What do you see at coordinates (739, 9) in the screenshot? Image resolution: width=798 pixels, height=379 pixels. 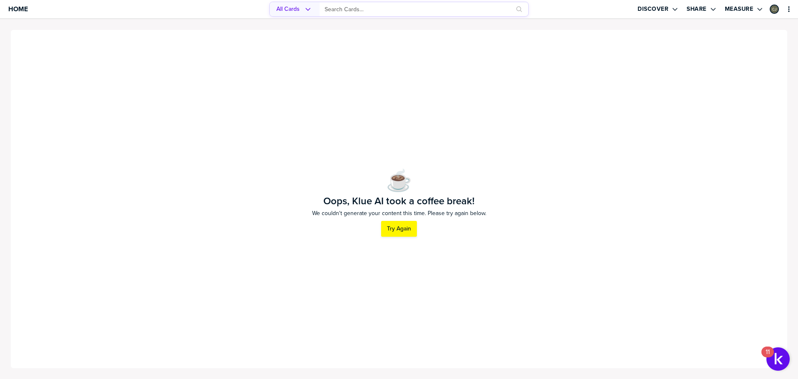 I see `label: Measure` at bounding box center [739, 9].